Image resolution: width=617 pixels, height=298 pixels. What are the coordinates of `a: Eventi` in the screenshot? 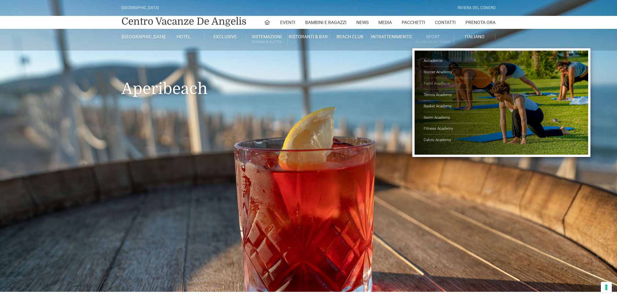 It's located at (288, 22).